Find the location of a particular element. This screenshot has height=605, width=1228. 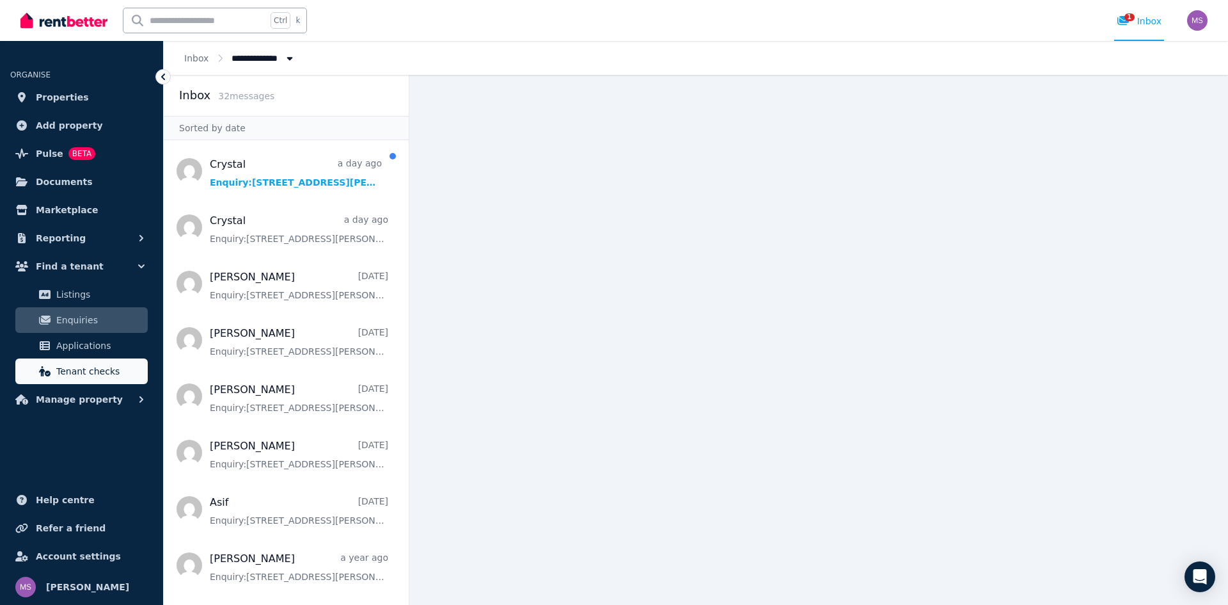

a: Add property is located at coordinates (81, 125).